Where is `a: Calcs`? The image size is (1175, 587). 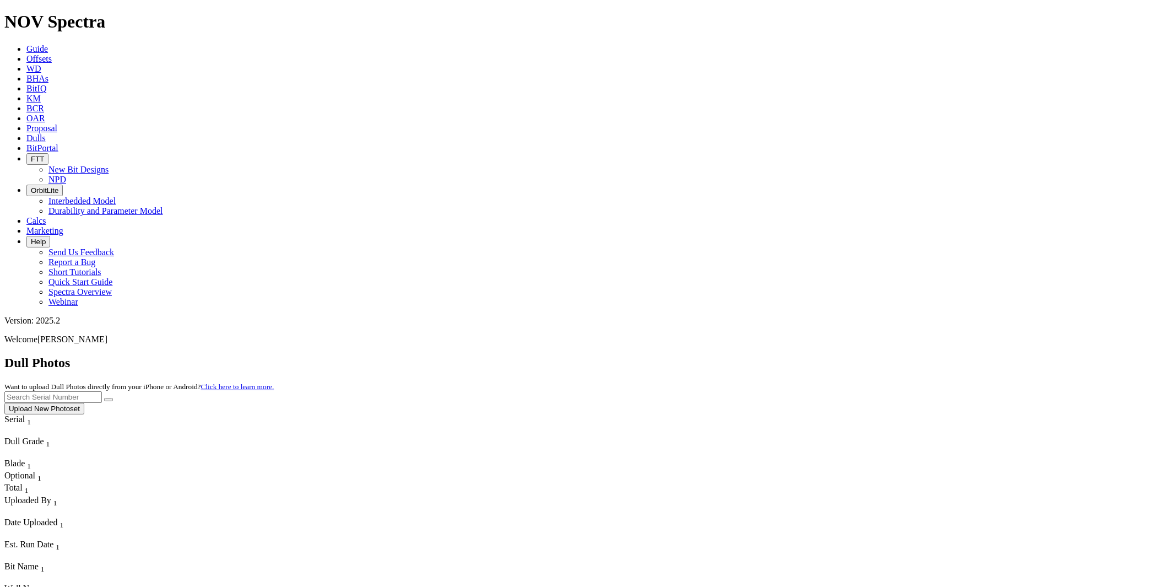
a: Calcs is located at coordinates (36, 220).